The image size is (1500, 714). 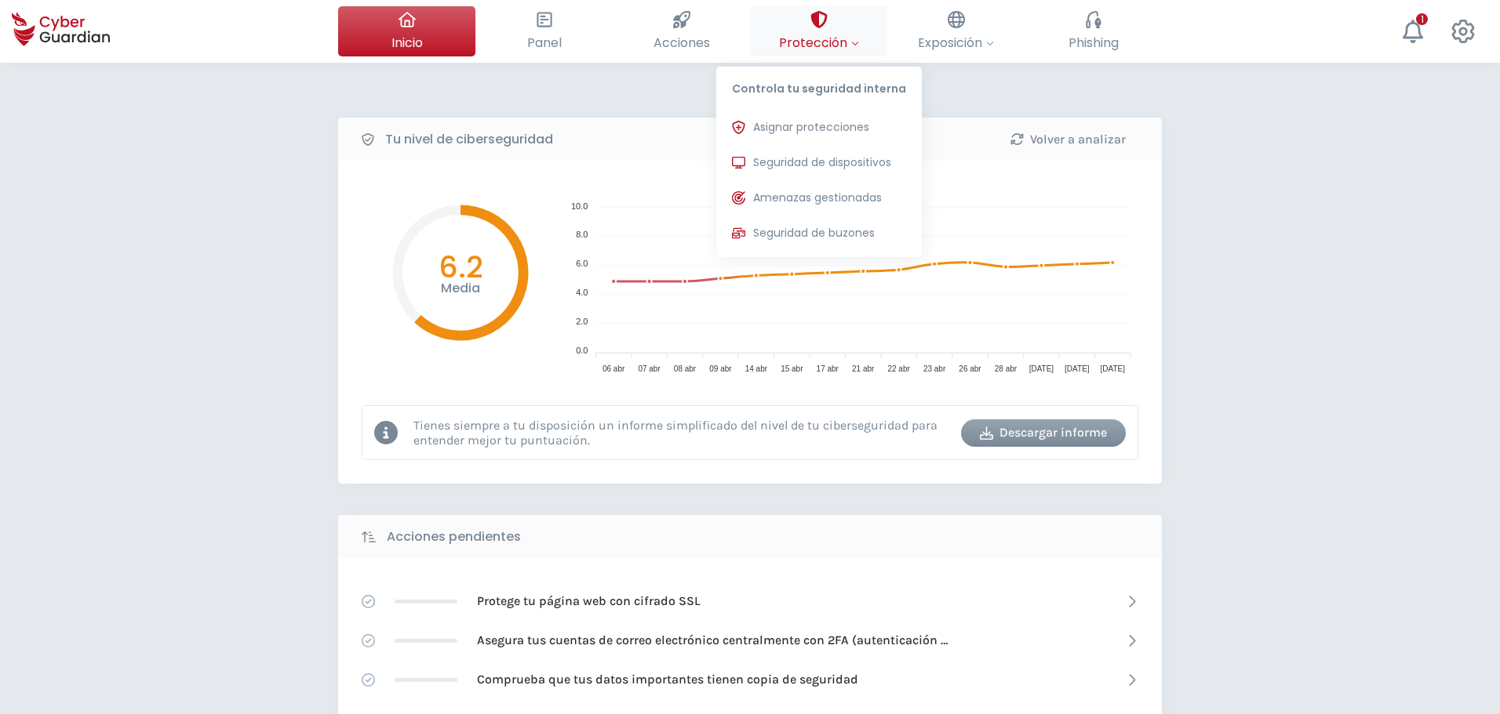 What do you see at coordinates (649, 369) in the screenshot?
I see `tspan: 07 abr` at bounding box center [649, 369].